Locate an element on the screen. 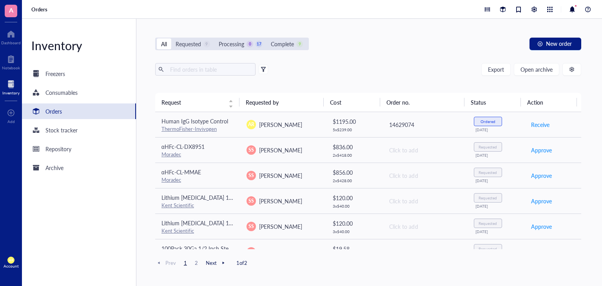  span: Receive is located at coordinates (540, 125).